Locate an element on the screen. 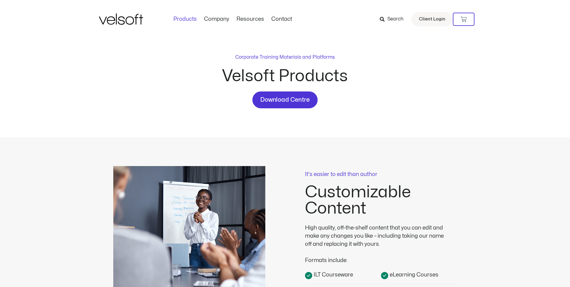  span: Download Centre is located at coordinates (285, 100).